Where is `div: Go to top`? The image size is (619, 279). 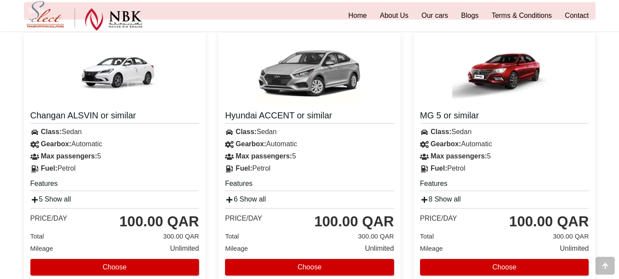 div: Go to top is located at coordinates (605, 265).